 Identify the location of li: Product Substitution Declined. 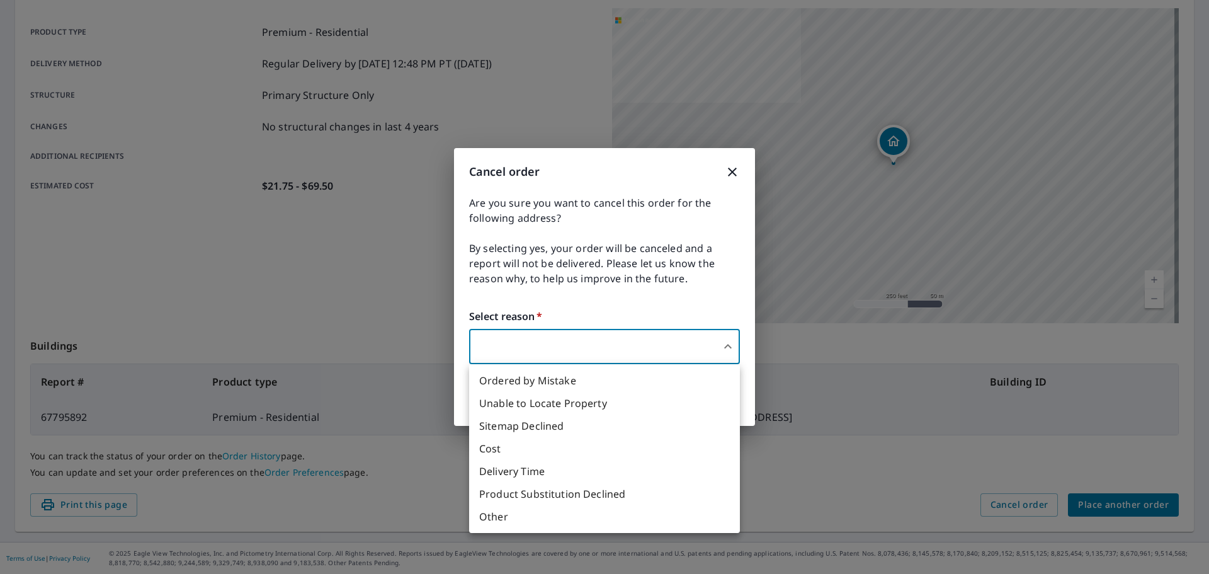
(604, 494).